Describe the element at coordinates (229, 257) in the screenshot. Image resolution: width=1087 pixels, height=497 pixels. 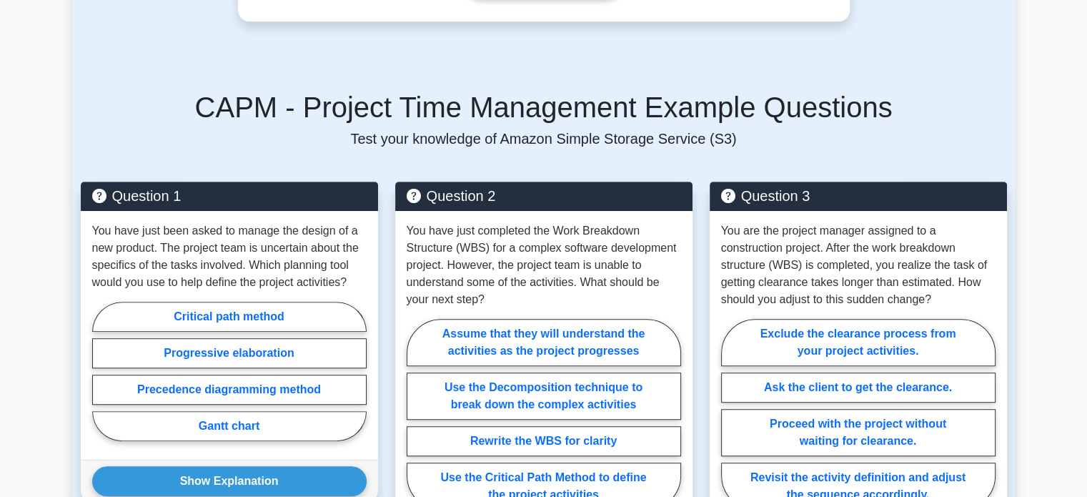
I see `p: You have just been asked to manage the design of a new product. The project team is uncertain abo...` at that location.